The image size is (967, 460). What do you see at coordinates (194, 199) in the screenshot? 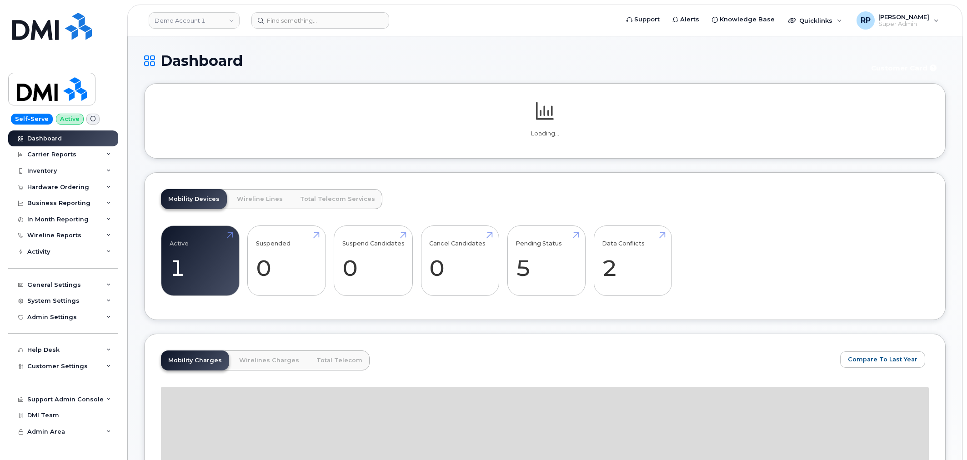
I see `a: Mobility Devices` at bounding box center [194, 199].